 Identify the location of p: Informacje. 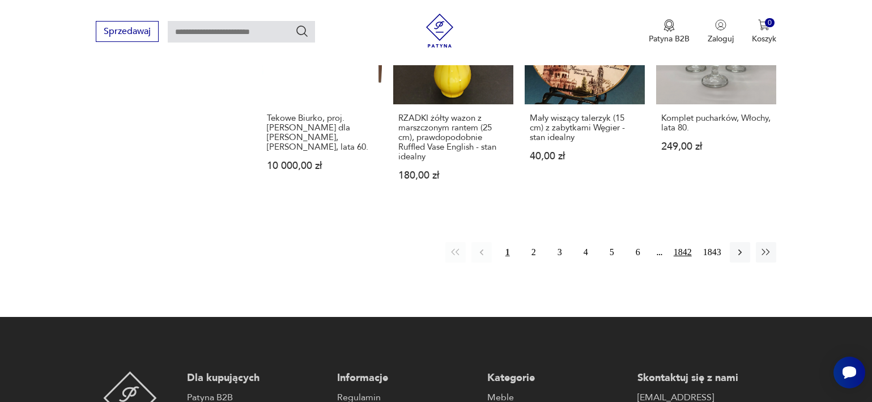
(406, 378).